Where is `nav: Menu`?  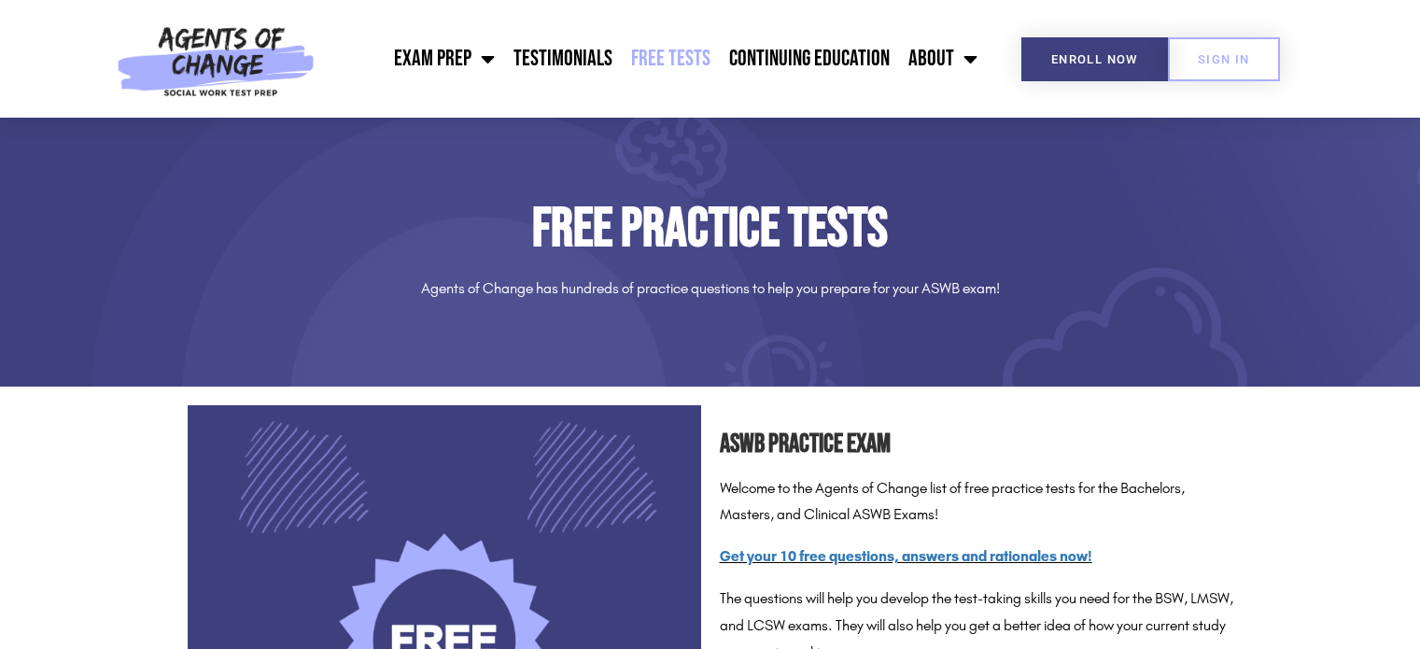 nav: Menu is located at coordinates (655, 59).